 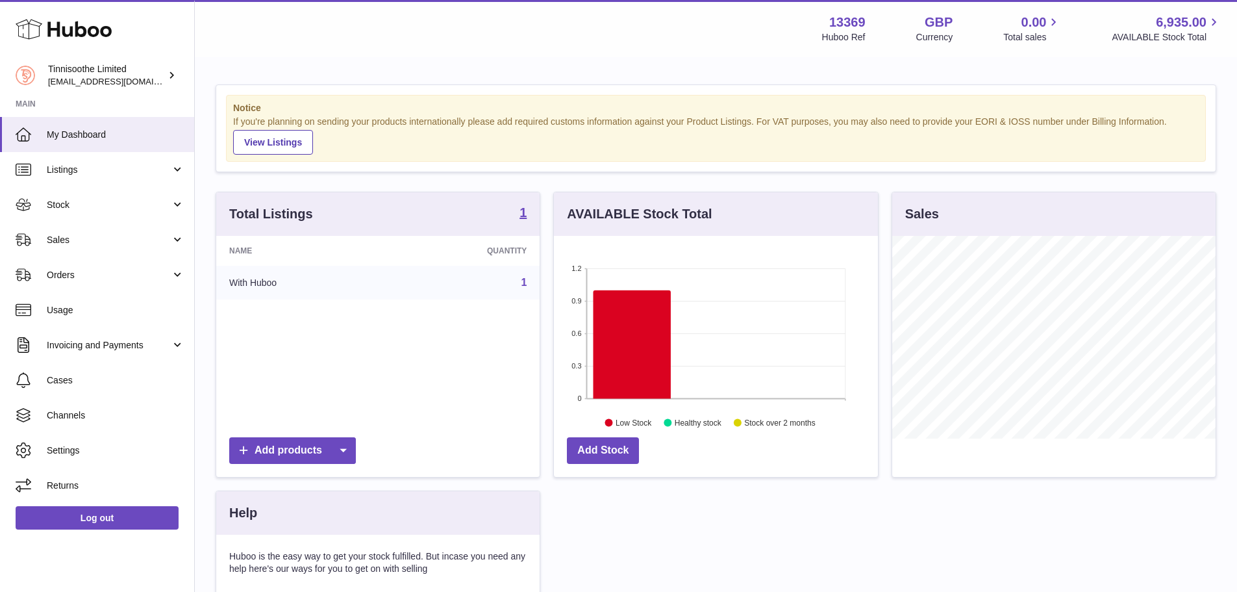 I want to click on a: 0.00 Total sales, so click(x=1032, y=29).